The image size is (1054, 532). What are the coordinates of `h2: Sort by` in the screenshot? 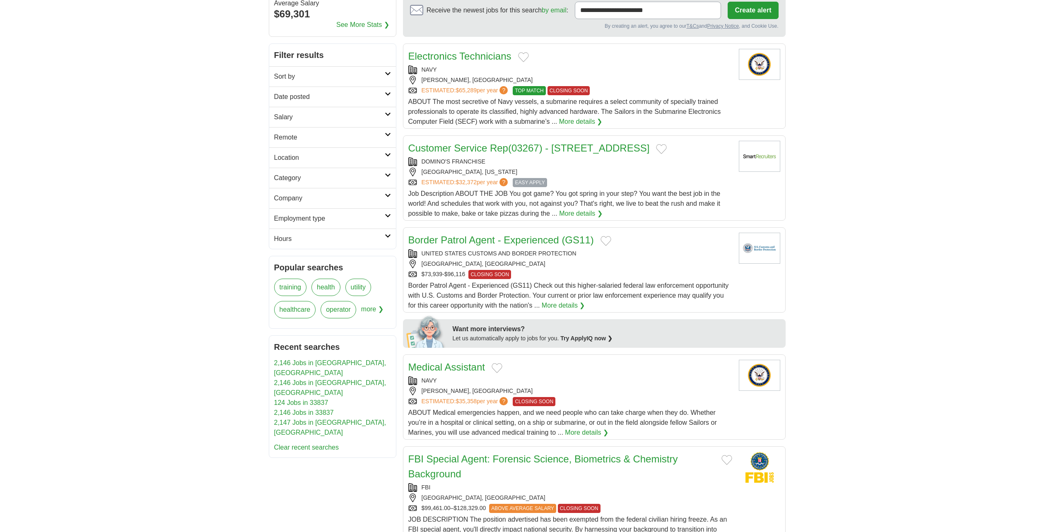 It's located at (329, 77).